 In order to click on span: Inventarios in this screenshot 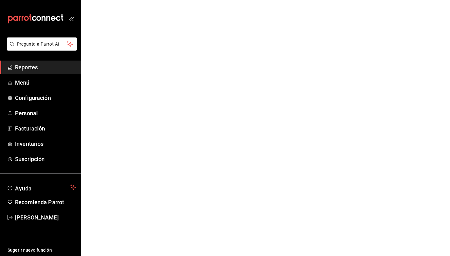, I will do `click(45, 144)`.